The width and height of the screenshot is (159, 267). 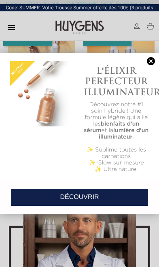 What do you see at coordinates (124, 134) in the screenshot?
I see `b: lumière d'un illuminateur` at bounding box center [124, 134].